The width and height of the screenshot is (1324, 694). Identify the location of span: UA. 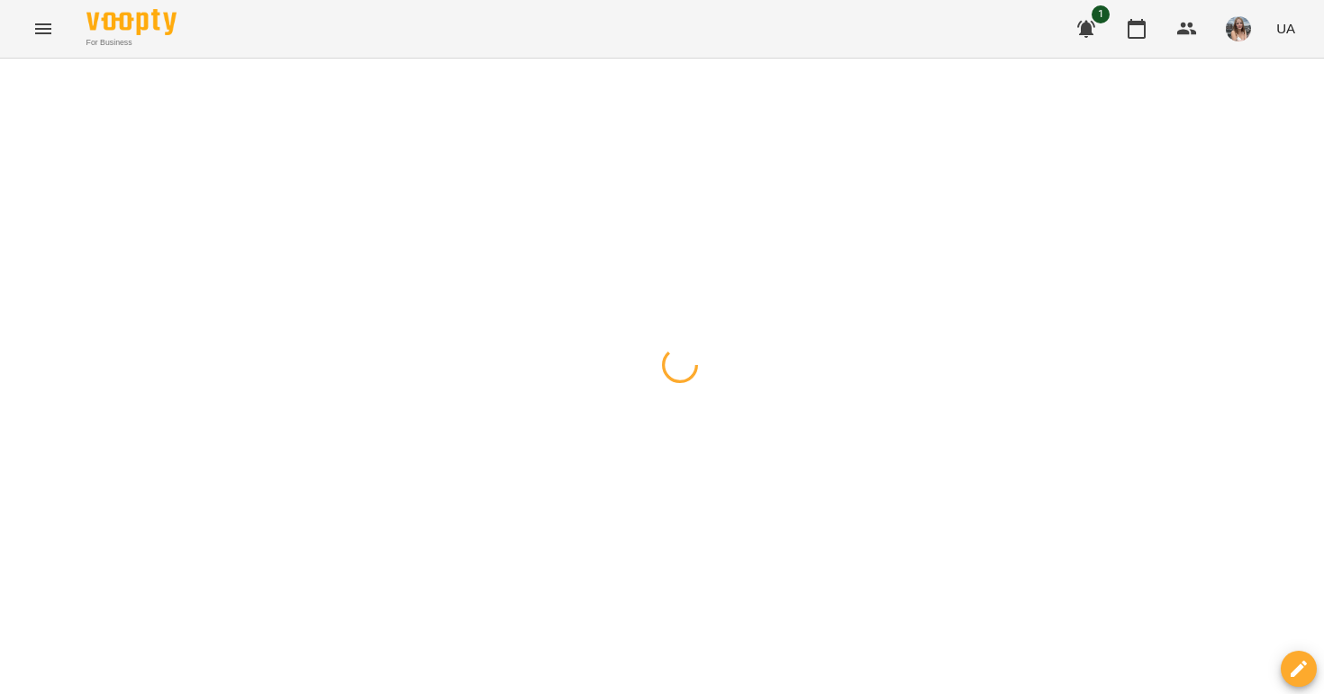
(1286, 28).